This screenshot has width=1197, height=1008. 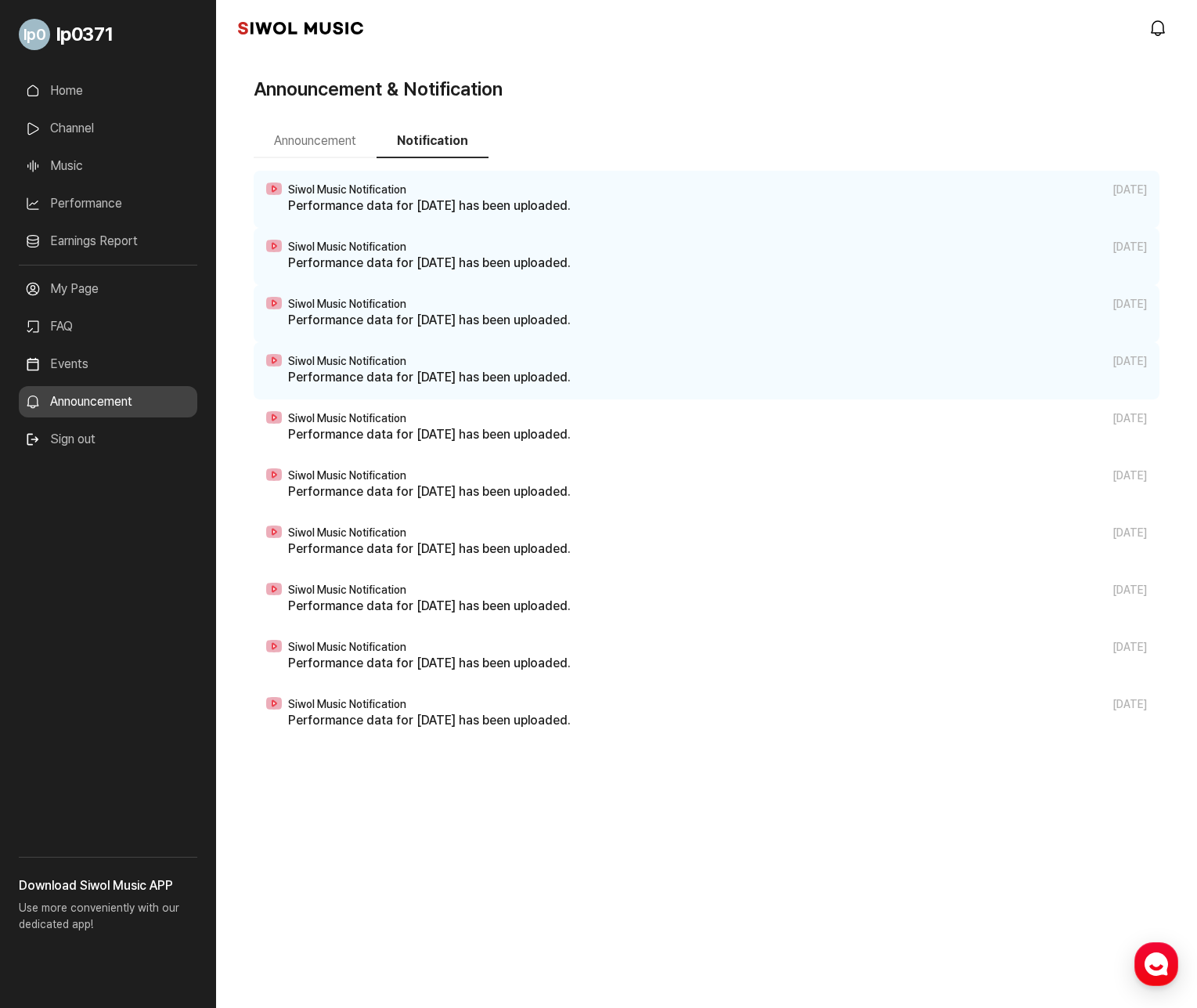 What do you see at coordinates (108, 203) in the screenshot?
I see `a: Performance` at bounding box center [108, 203].